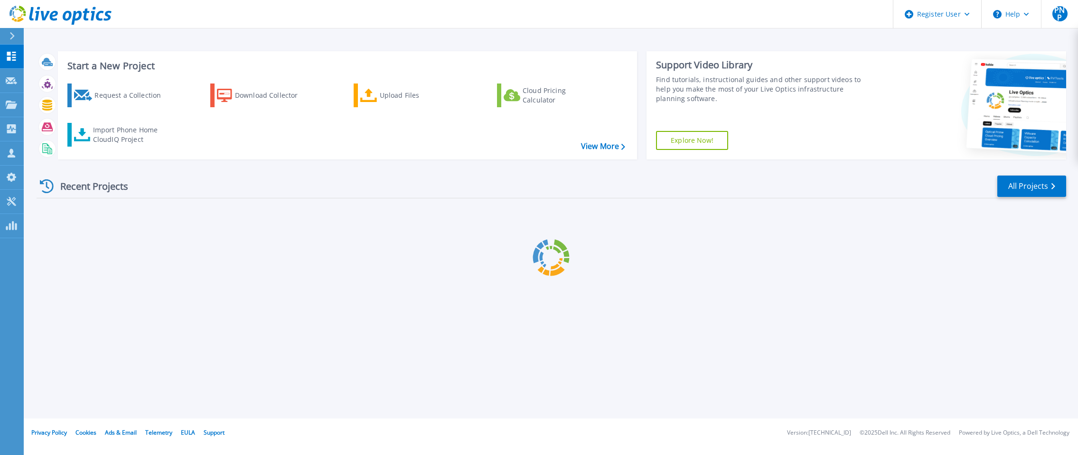 This screenshot has width=1078, height=455. I want to click on a: Privacy Policy, so click(49, 432).